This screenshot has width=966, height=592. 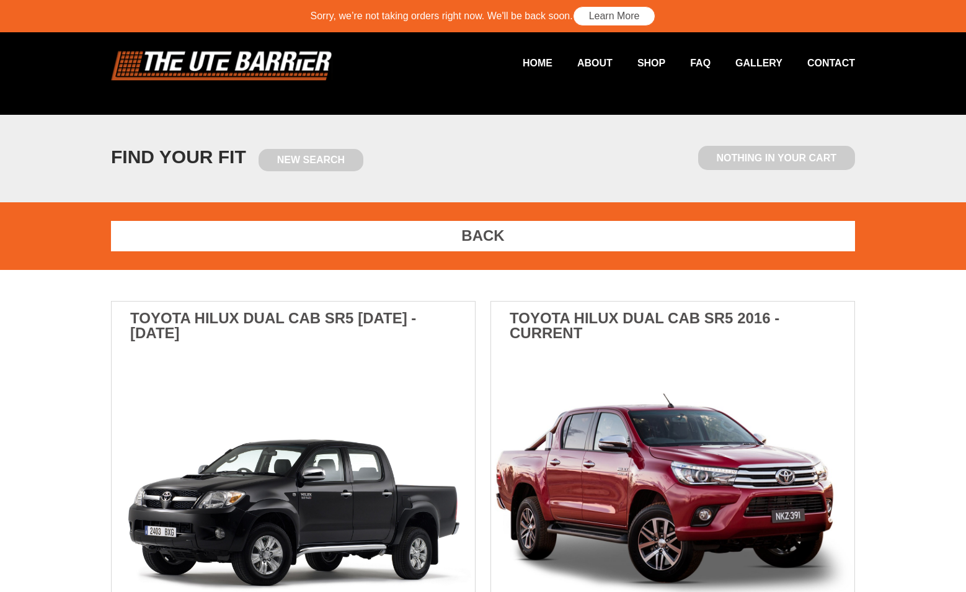 I want to click on a: Contact, so click(x=819, y=63).